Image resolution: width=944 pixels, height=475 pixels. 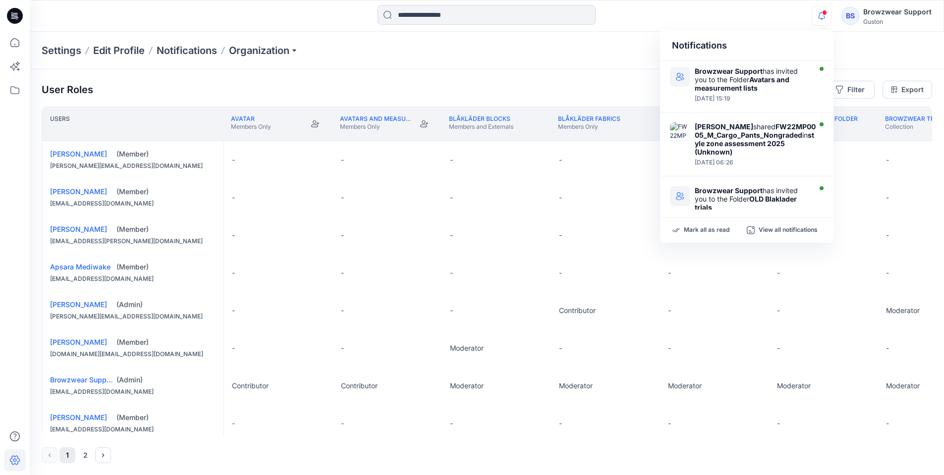 What do you see at coordinates (754, 143) in the screenshot?
I see `strong: style zone assessment 2025 (Unknown)` at bounding box center [754, 143].